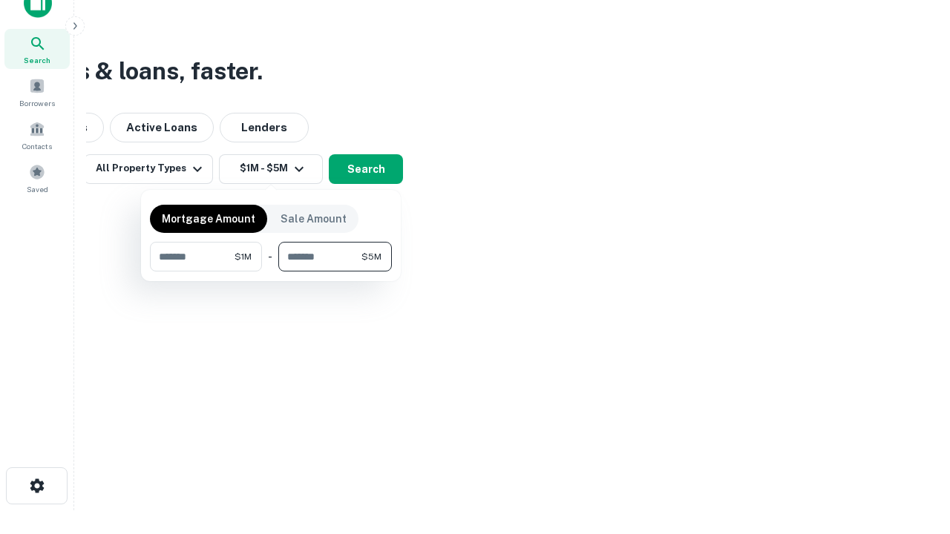  Describe the element at coordinates (371, 257) in the screenshot. I see `span: $5M` at that location.